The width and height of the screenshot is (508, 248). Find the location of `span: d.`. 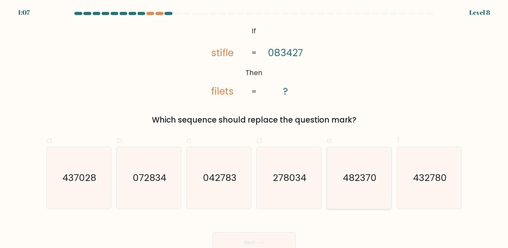

span: d. is located at coordinates (260, 140).